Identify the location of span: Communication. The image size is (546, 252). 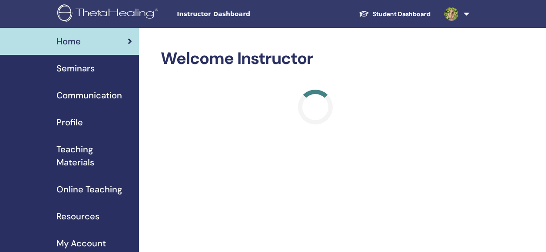
(89, 95).